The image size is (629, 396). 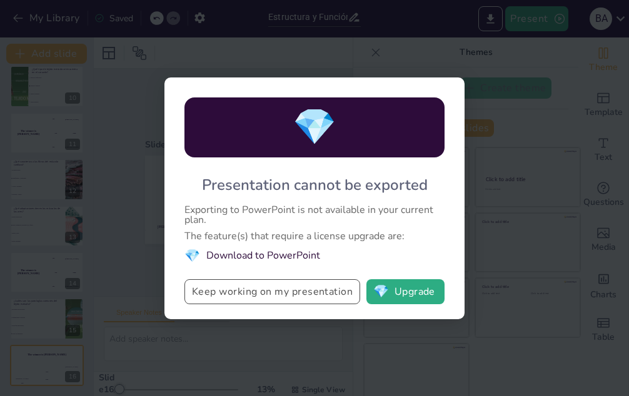 What do you see at coordinates (315, 185) in the screenshot?
I see `div: Presentation cannot be exported` at bounding box center [315, 185].